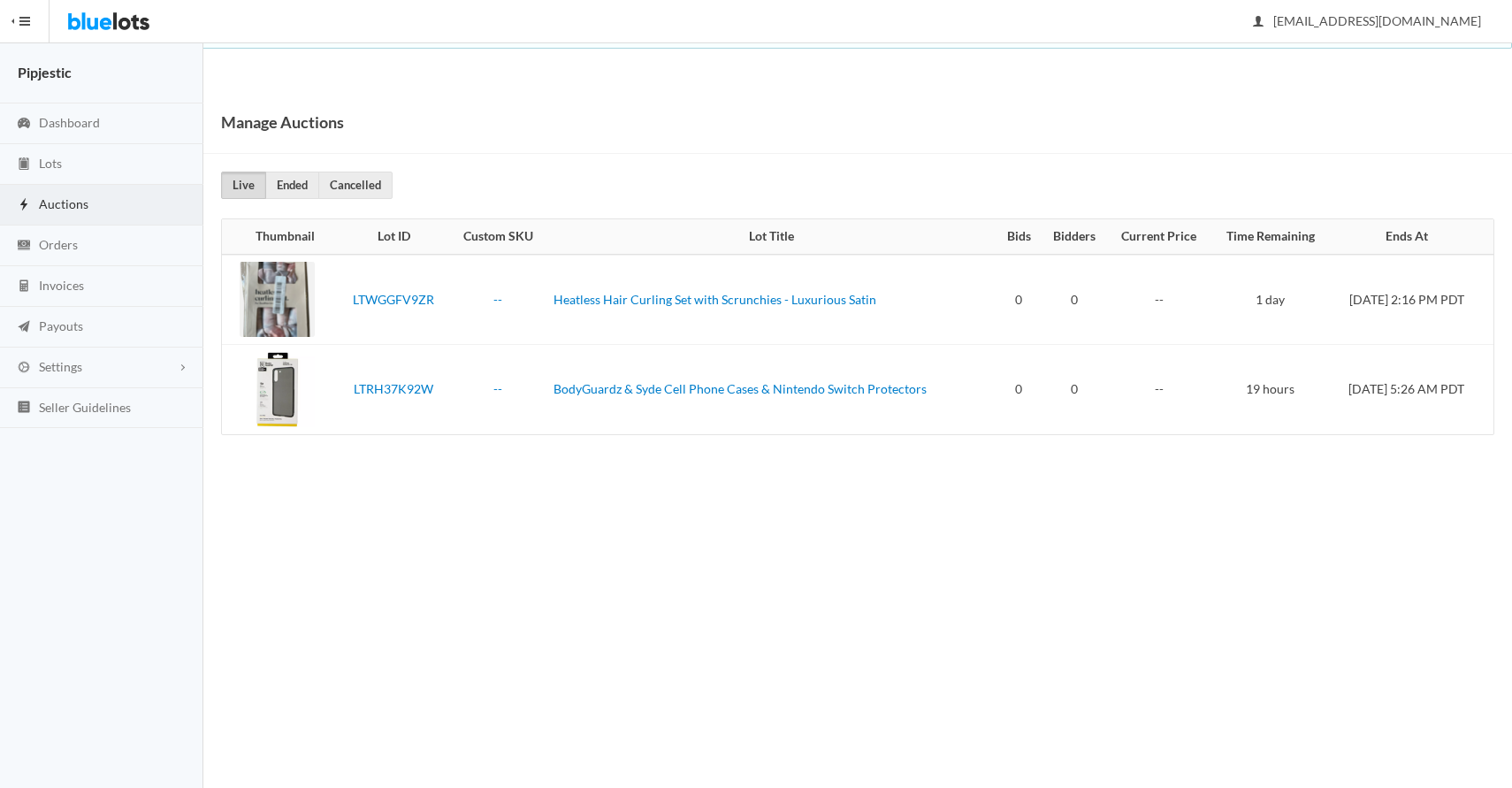 The height and width of the screenshot is (788, 1512). Describe the element at coordinates (740, 388) in the screenshot. I see `a: BodyGuardz & Syde Cell Phone Cases & Nintendo Switch Protectors` at that location.